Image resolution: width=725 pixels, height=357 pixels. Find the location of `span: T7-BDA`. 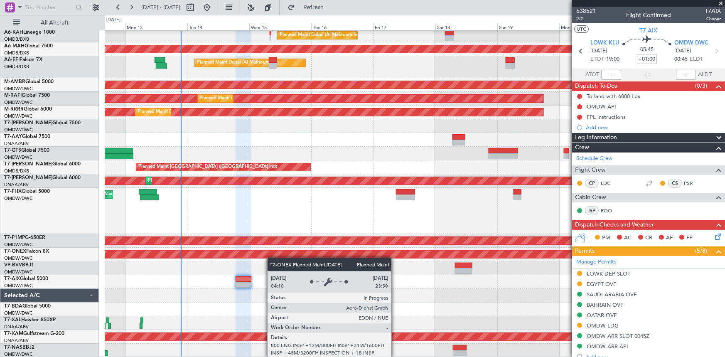

span: T7-BDA is located at coordinates (13, 306).